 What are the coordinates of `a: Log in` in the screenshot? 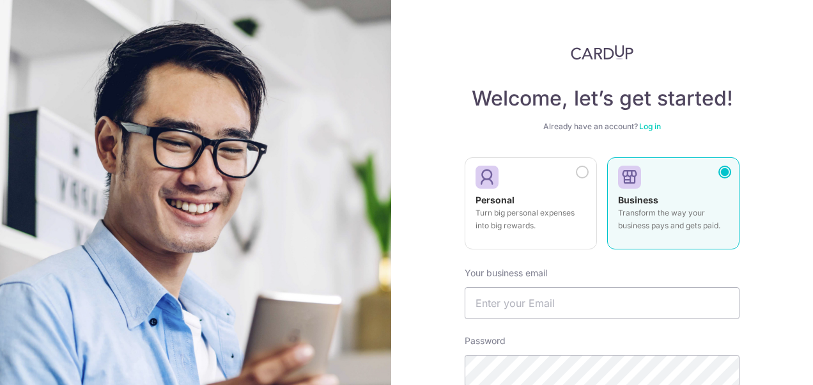 It's located at (650, 126).